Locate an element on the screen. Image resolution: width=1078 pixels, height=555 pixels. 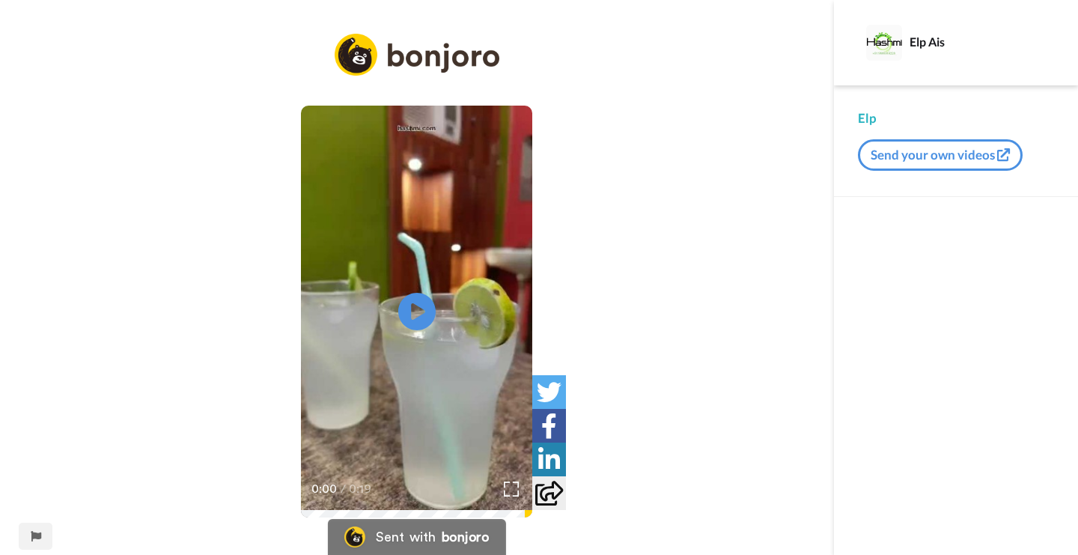
div: Elp is located at coordinates (956, 118).